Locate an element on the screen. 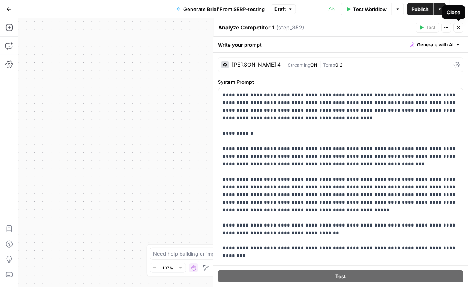 The image size is (468, 287). span: Publish is located at coordinates (420, 9).